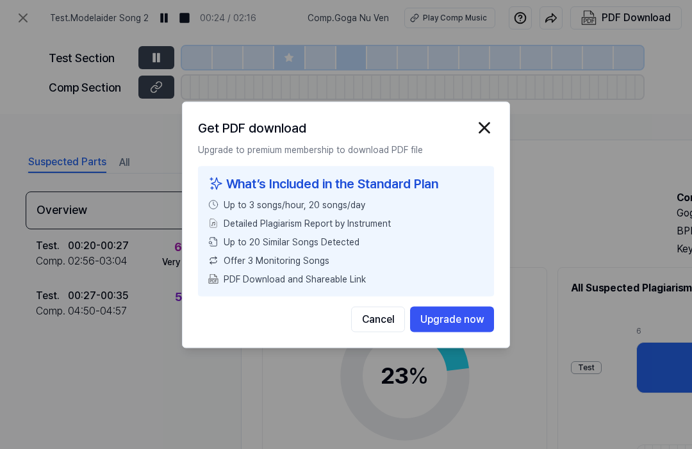 The image size is (692, 449). Describe the element at coordinates (346, 183) in the screenshot. I see `div: What’s Included in the Standard Plan` at that location.